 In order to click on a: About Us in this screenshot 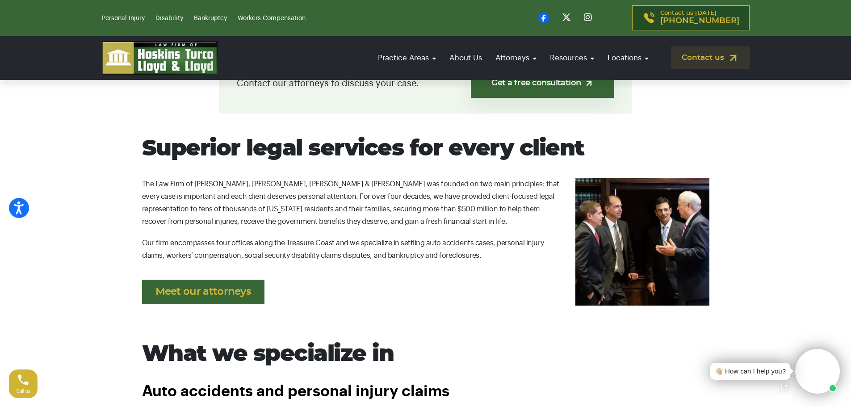, I will do `click(466, 58)`.